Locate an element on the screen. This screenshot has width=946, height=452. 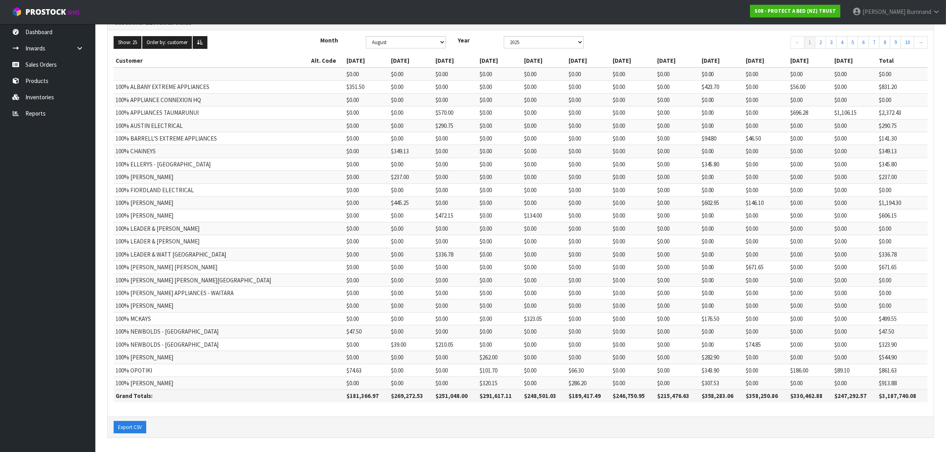
td: $349.13 is located at coordinates (902, 151).